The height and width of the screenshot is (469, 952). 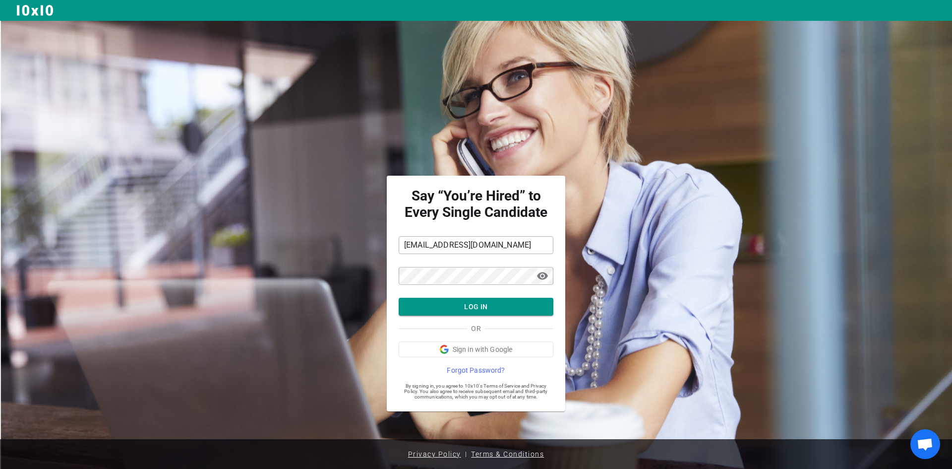 What do you see at coordinates (476, 349) in the screenshot?
I see `button: Sign in with Google` at bounding box center [476, 349].